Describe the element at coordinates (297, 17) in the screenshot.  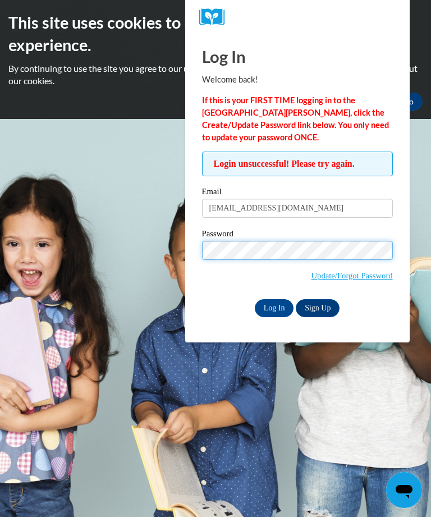
I see `a: COX Campus` at that location.